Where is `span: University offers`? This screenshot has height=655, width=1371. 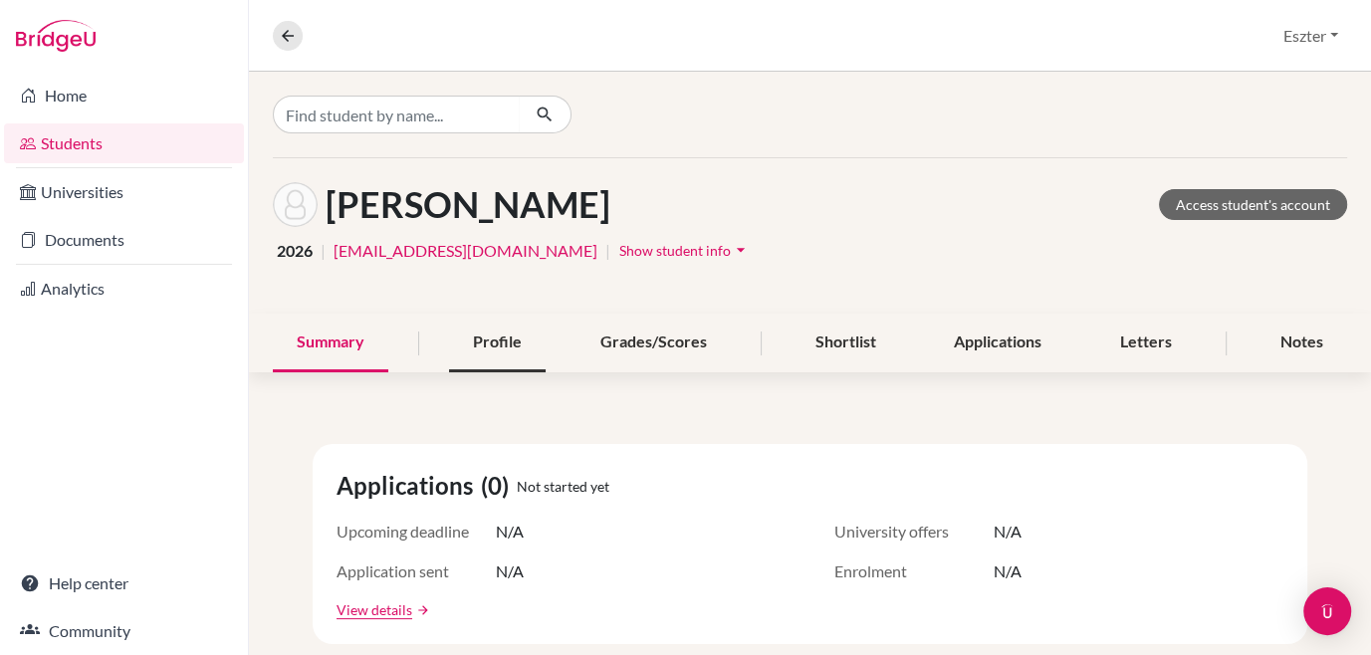
span: University offers is located at coordinates (914, 532).